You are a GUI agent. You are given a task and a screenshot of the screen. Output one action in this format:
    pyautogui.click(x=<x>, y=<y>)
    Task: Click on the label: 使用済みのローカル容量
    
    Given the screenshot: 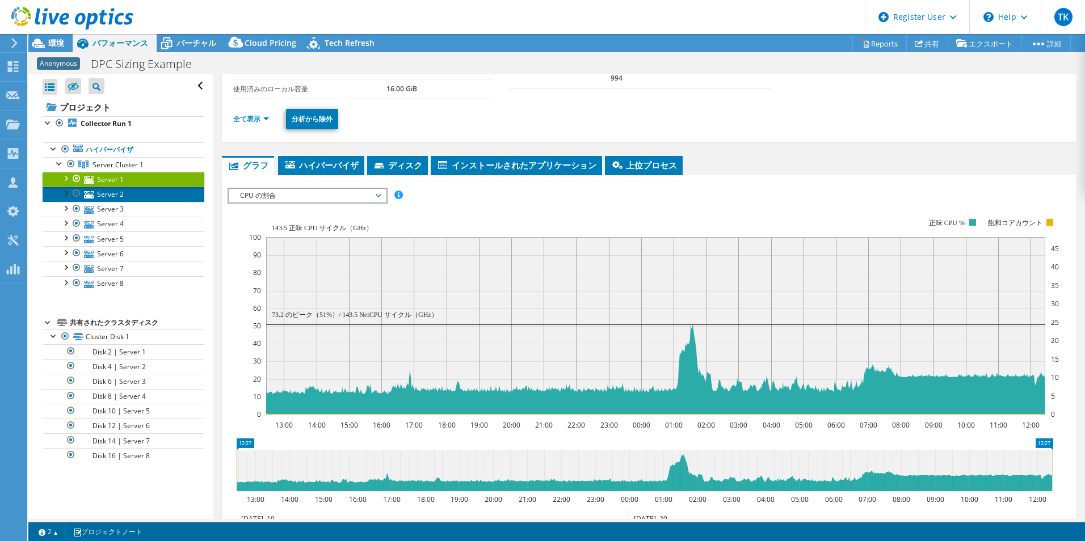 What is the action you would take?
    pyautogui.click(x=310, y=89)
    